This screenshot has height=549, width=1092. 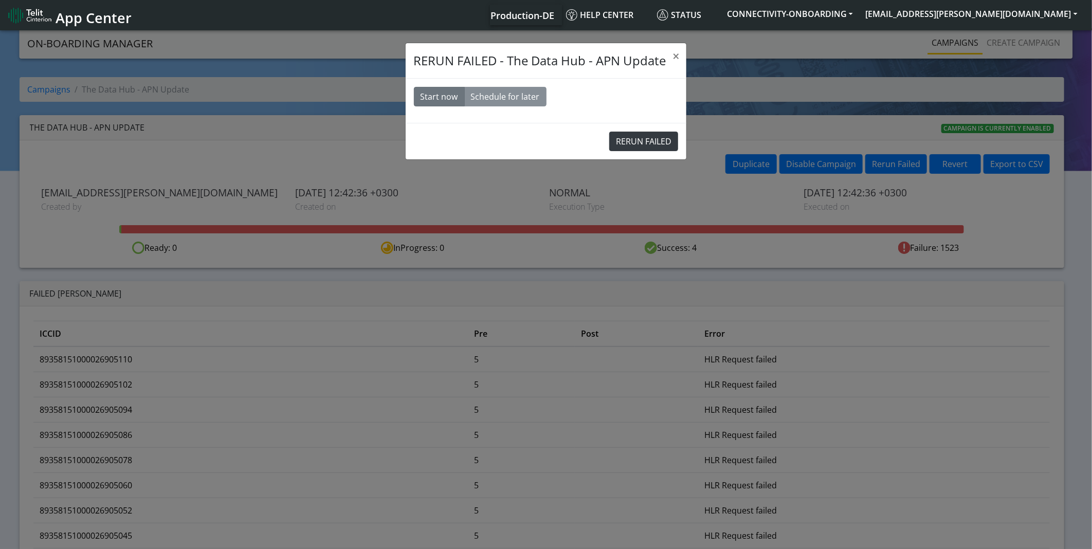 What do you see at coordinates (644, 141) in the screenshot?
I see `button: RERUN FAILED` at bounding box center [644, 141].